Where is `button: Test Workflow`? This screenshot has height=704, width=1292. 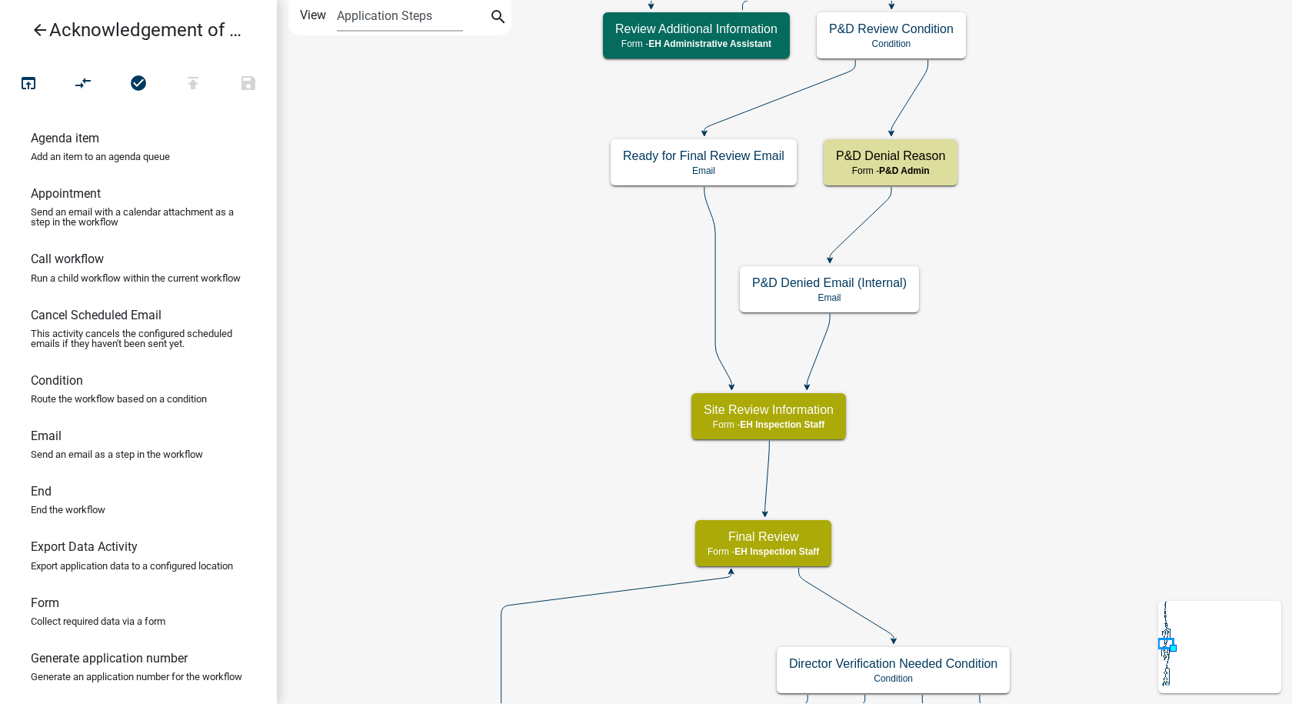 button: Test Workflow is located at coordinates (28, 84).